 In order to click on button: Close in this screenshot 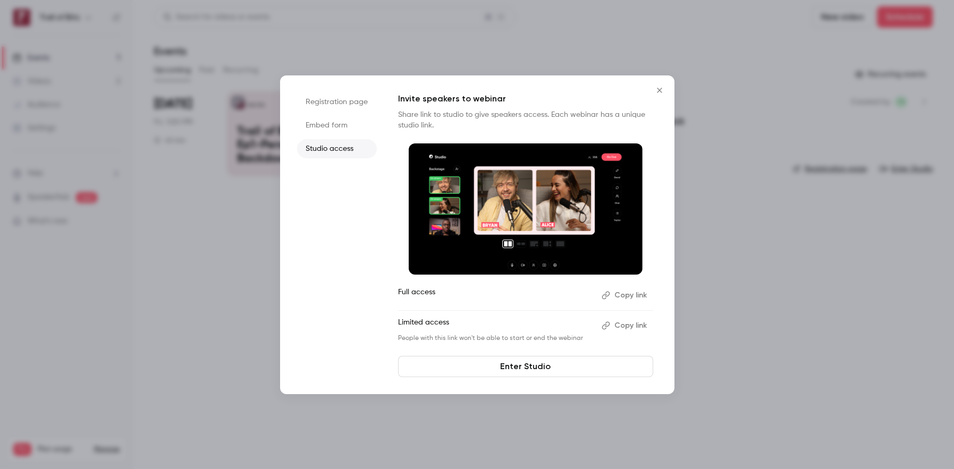, I will do `click(659, 90)`.